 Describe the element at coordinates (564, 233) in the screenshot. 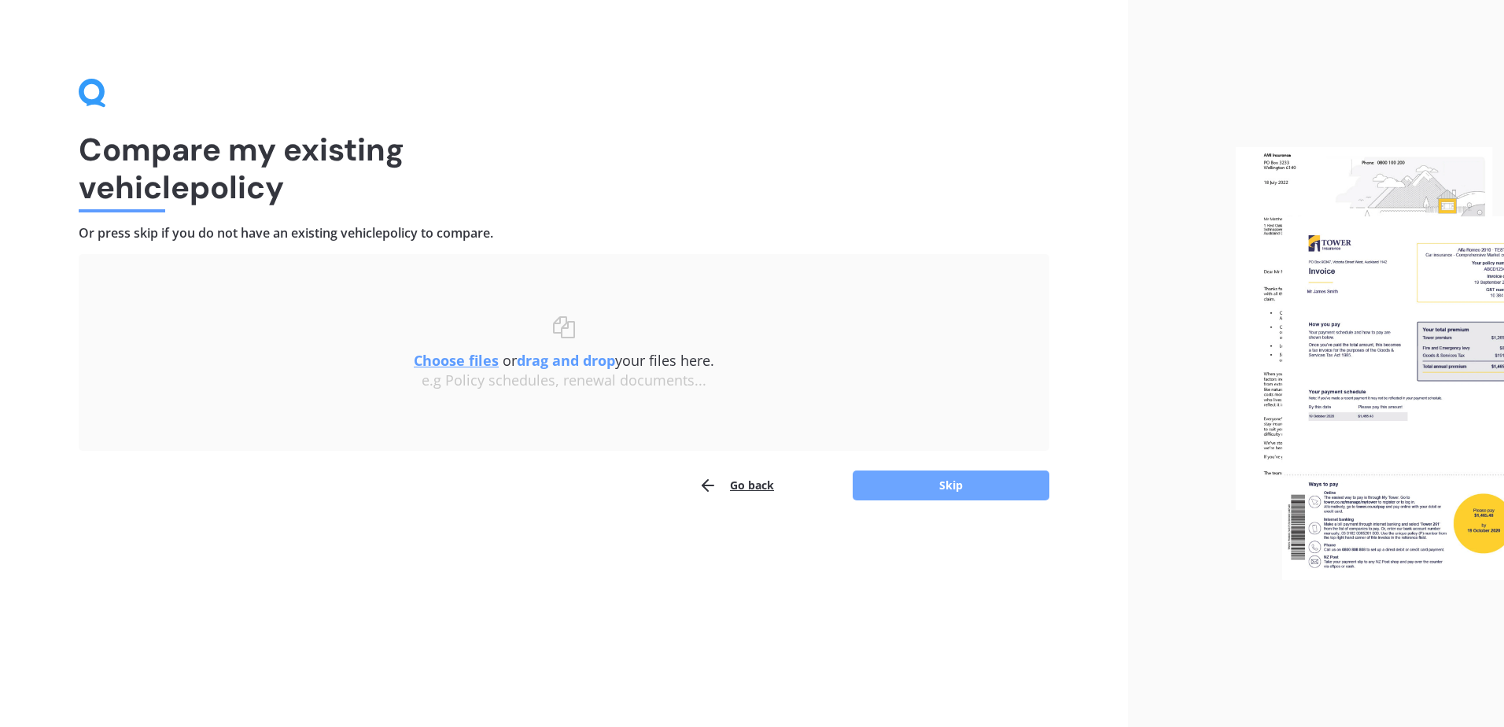

I see `h4: Or press skip if you do not have an existing vehicle policy to compare.` at that location.